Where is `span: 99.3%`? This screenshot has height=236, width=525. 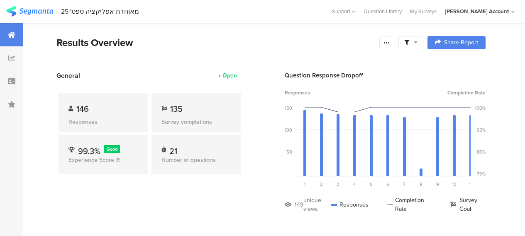
span: 99.3% is located at coordinates (89, 151).